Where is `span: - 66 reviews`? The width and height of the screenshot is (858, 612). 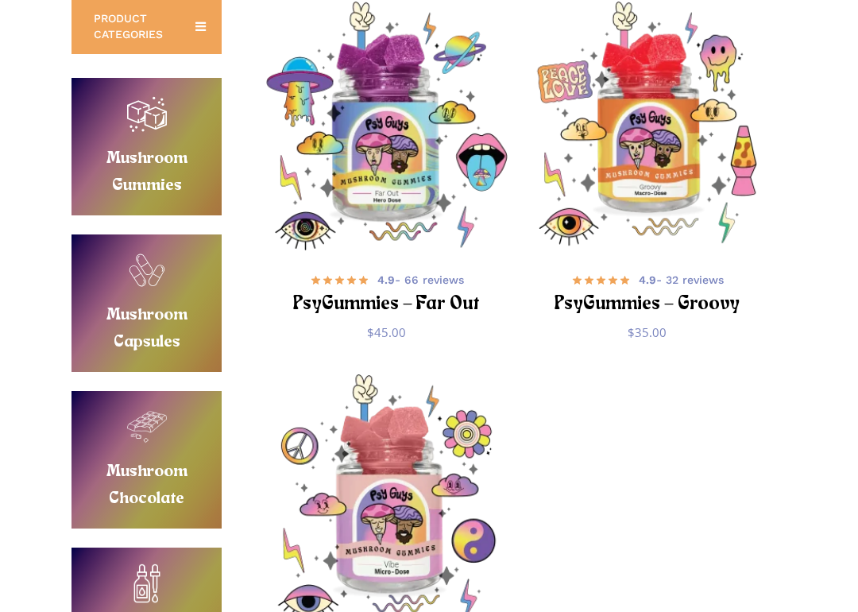
span: - 66 reviews is located at coordinates (420, 280).